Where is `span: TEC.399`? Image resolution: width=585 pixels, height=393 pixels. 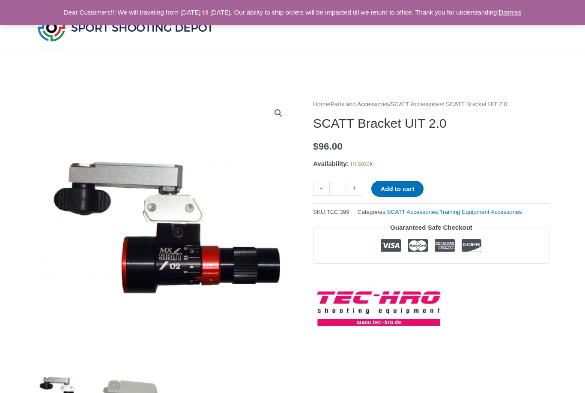
span: TEC.399 is located at coordinates (338, 212).